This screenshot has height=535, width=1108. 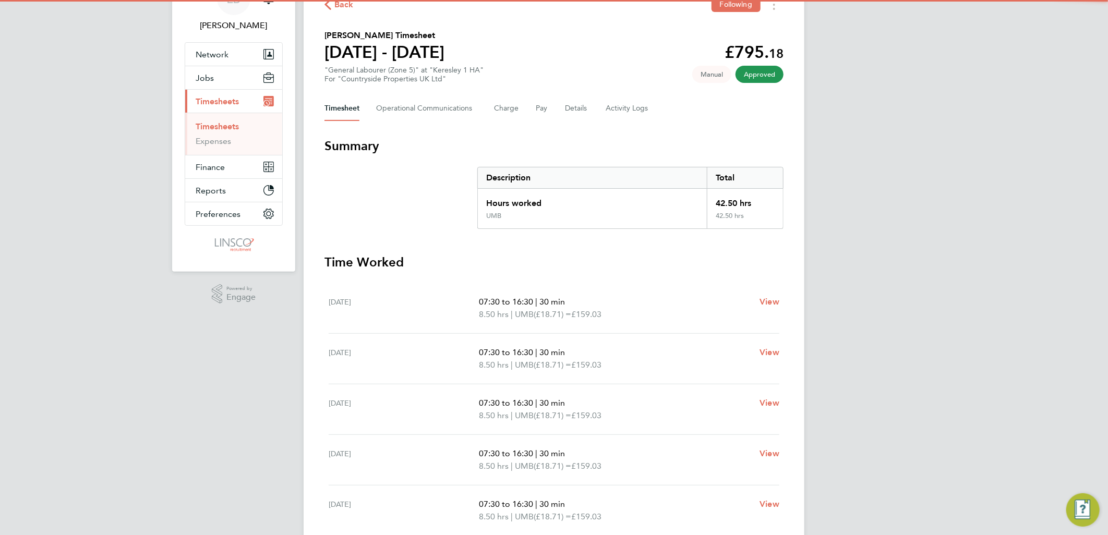 I want to click on a: Timesheets, so click(x=217, y=126).